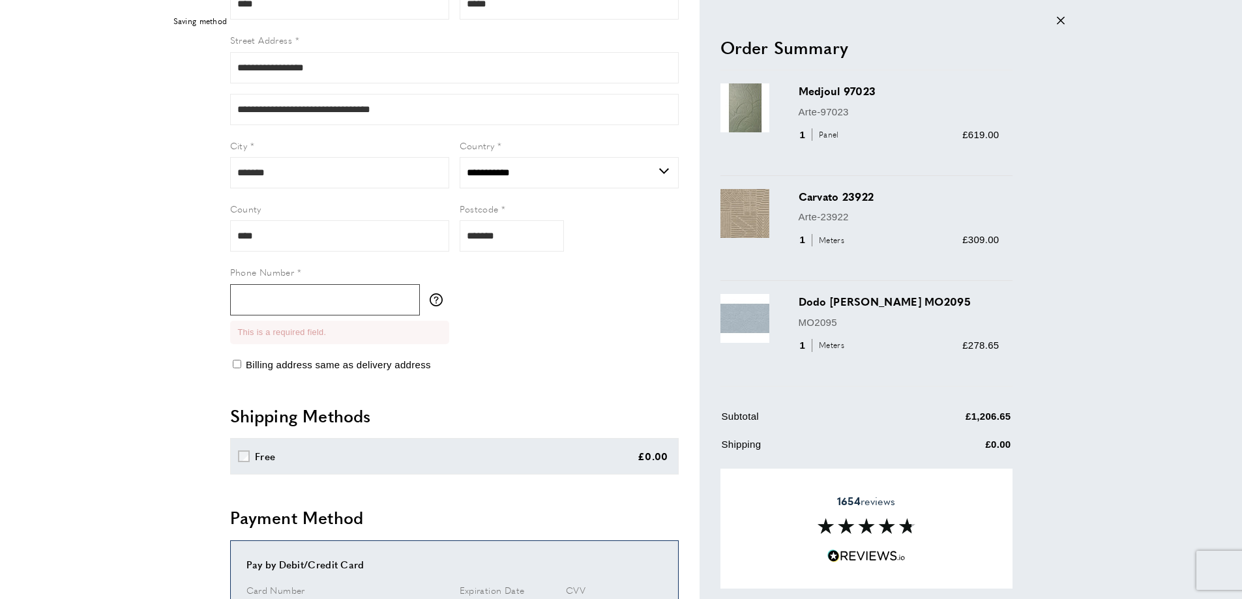  I want to click on img: Dodo Pavone MO2095, so click(744, 318).